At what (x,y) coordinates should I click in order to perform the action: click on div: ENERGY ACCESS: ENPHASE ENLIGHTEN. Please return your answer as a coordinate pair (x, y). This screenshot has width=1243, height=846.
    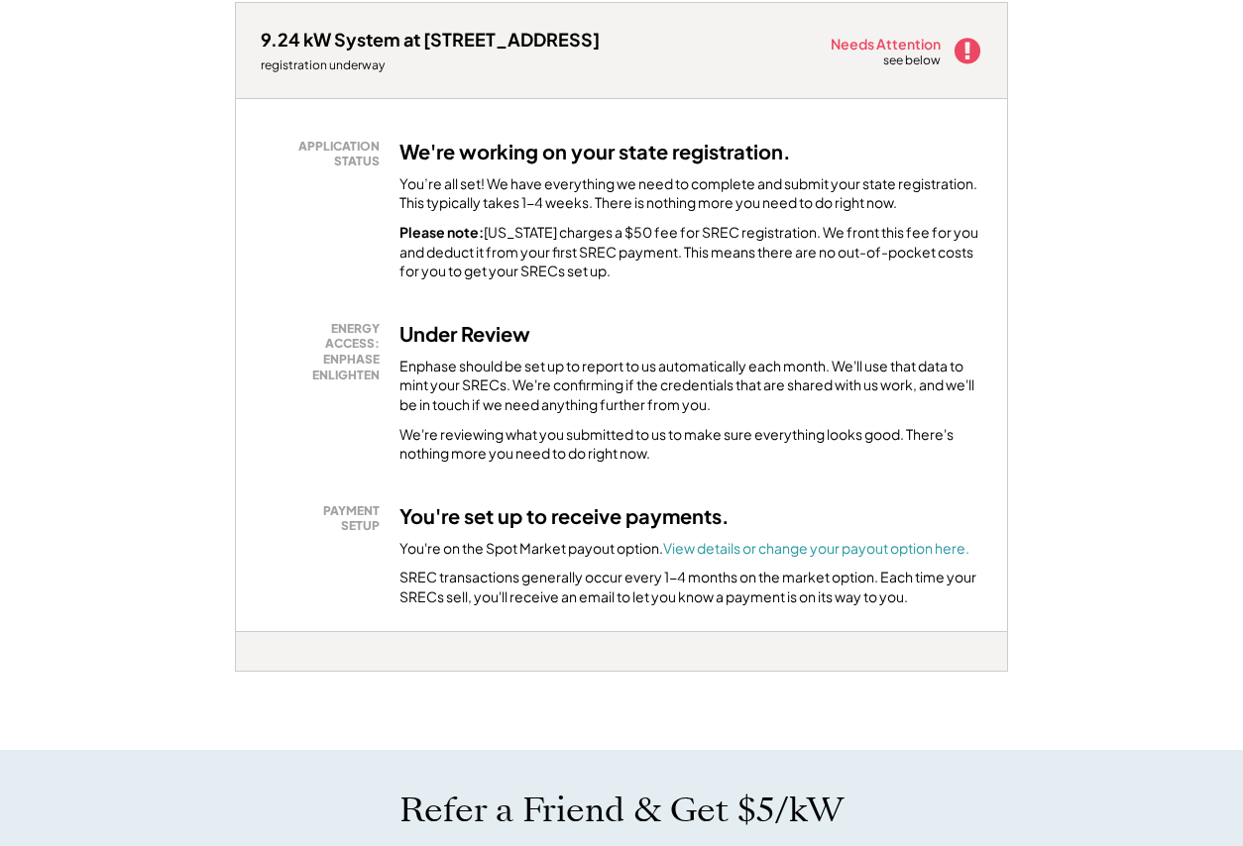
    Looking at the image, I should click on (325, 352).